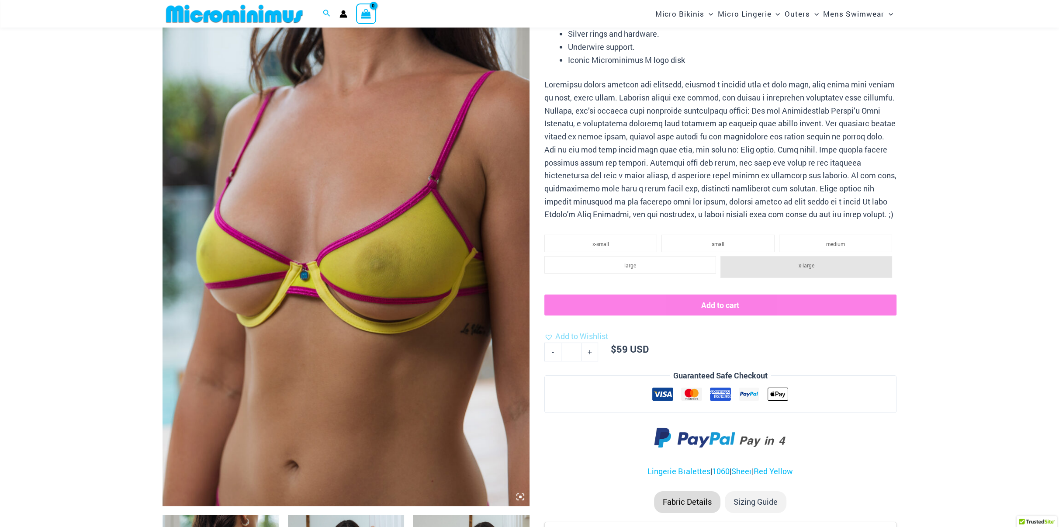  I want to click on a: 1060, so click(721, 471).